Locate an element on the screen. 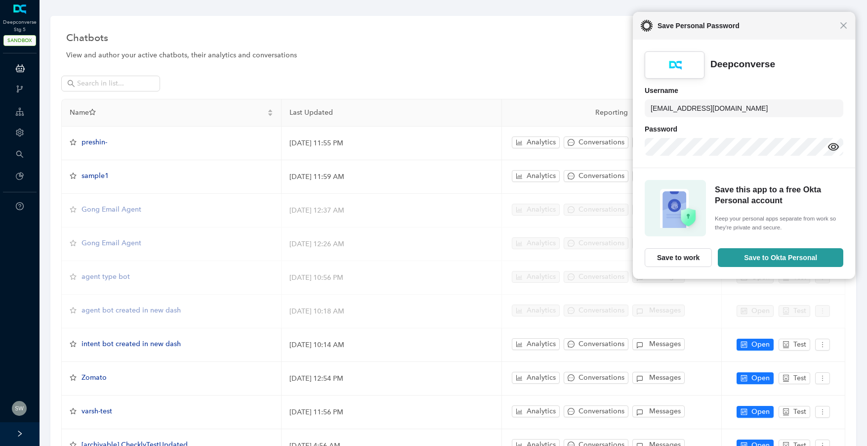 The height and width of the screenshot is (446, 867). button: Save to Okta Personal is located at coordinates (780, 257).